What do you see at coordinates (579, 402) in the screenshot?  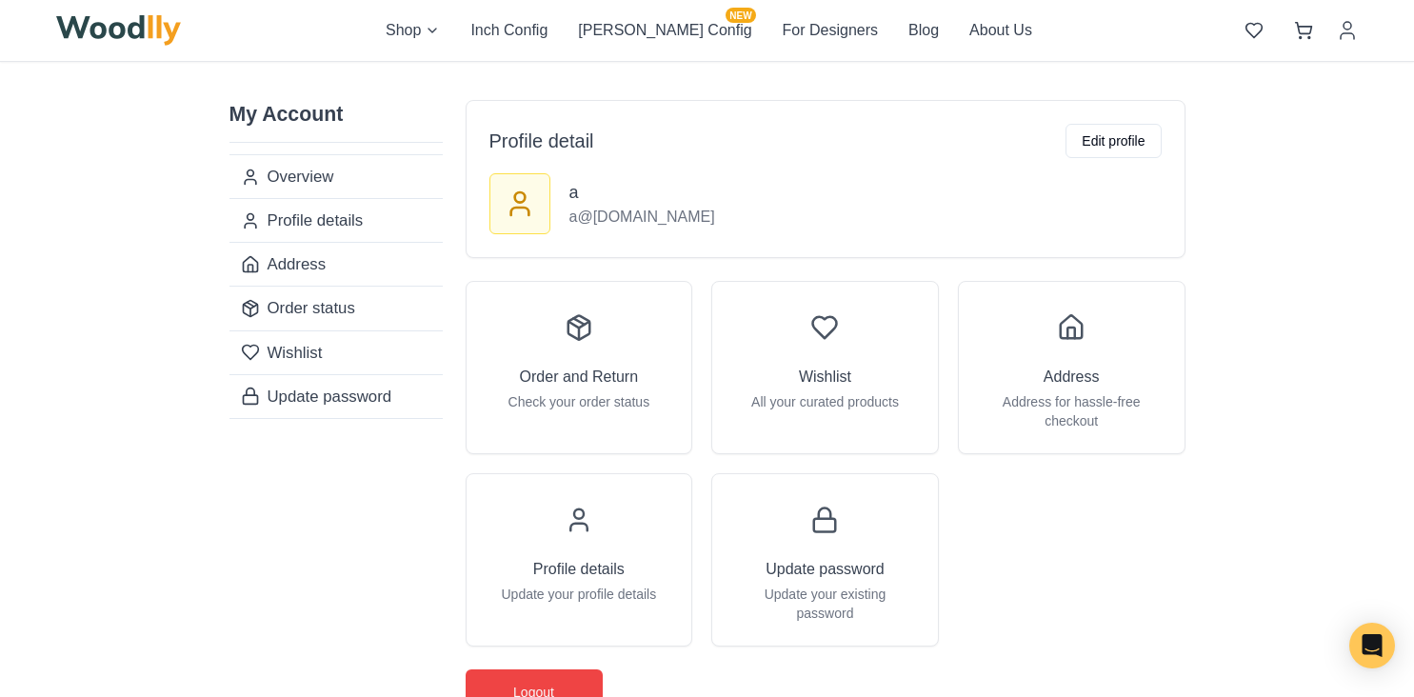 I see `p: Check your order status` at bounding box center [579, 402].